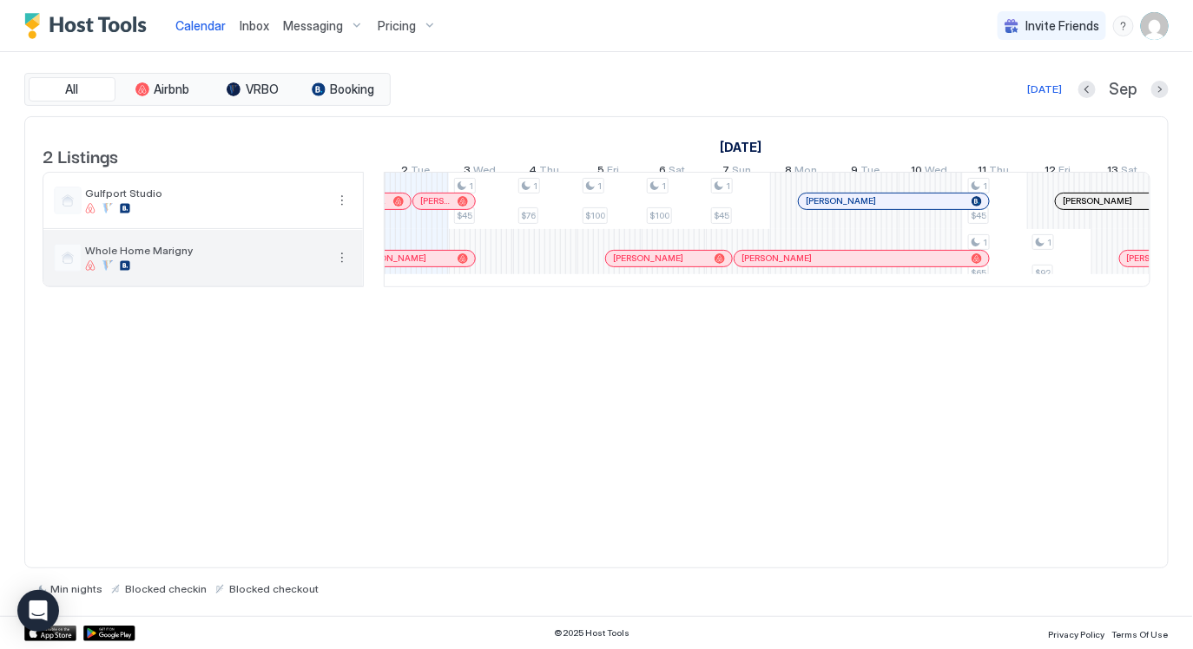  I want to click on div: Open Intercom Messenger, so click(38, 611).